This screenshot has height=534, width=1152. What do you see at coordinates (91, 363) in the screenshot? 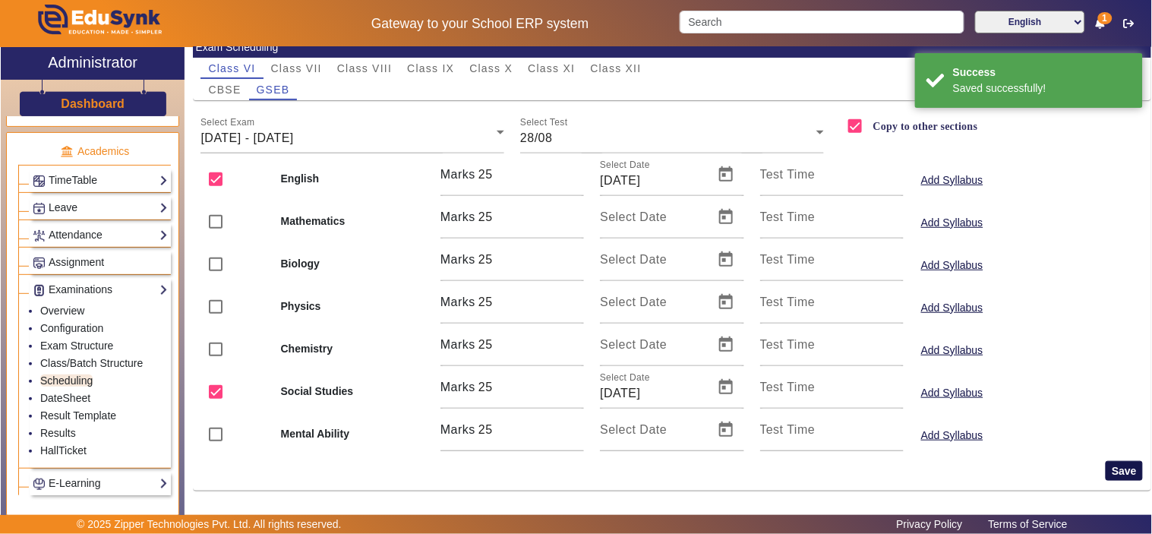
I see `a: Class/Batch Structure` at bounding box center [91, 363].